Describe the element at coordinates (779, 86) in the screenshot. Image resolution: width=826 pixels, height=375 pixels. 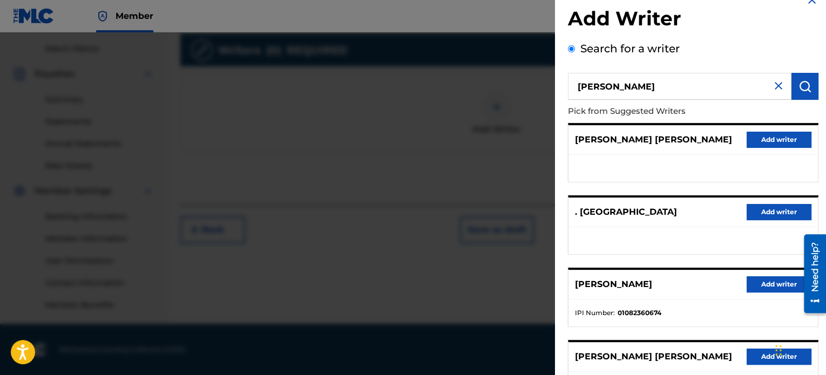
I see `img: close` at that location.